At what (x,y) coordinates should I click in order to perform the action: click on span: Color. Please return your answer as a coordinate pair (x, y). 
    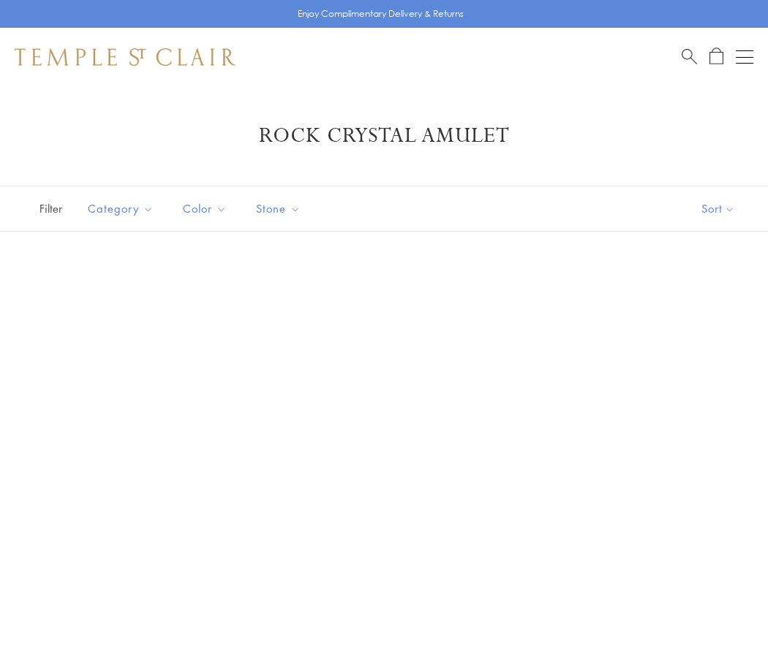
    Looking at the image, I should click on (206, 208).